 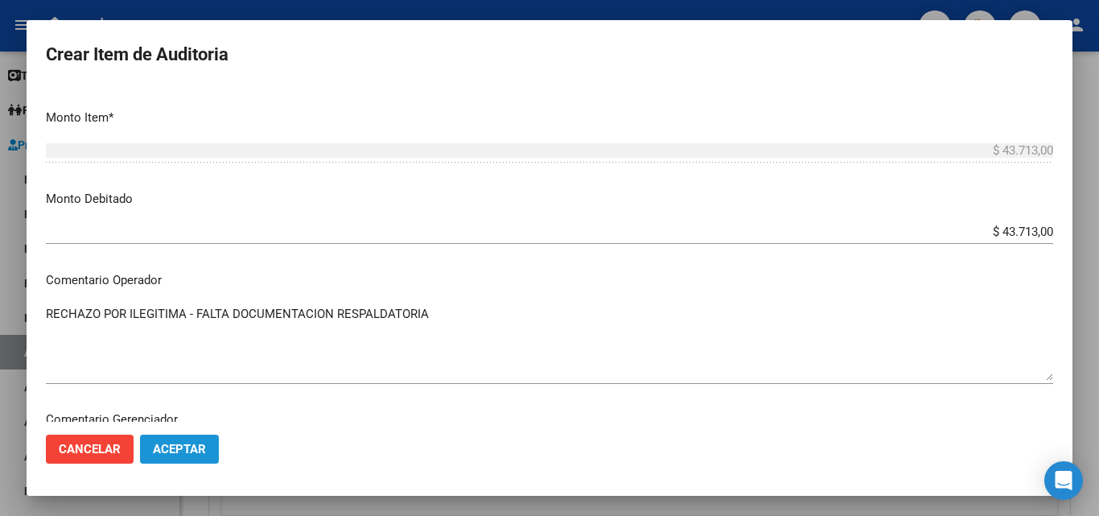 What do you see at coordinates (89, 449) in the screenshot?
I see `span: Cancelar` at bounding box center [89, 449].